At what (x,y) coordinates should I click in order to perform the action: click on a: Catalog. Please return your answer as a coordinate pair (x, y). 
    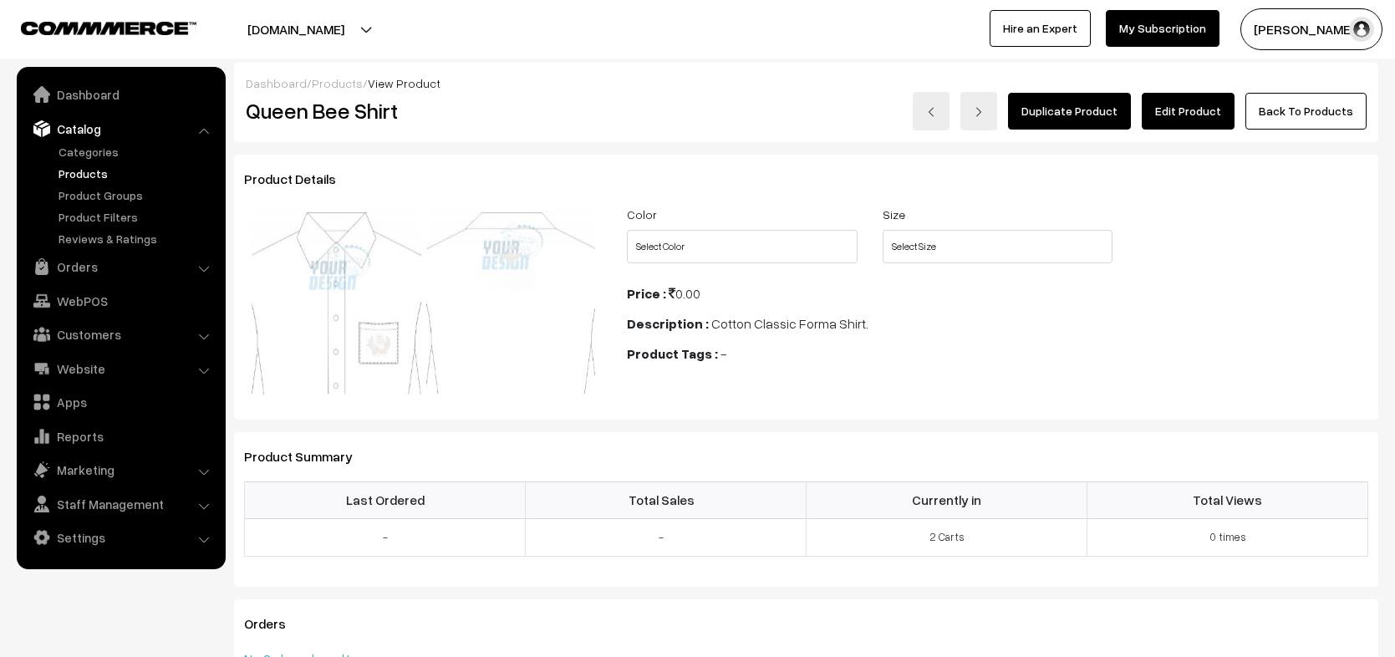
    Looking at the image, I should click on (120, 129).